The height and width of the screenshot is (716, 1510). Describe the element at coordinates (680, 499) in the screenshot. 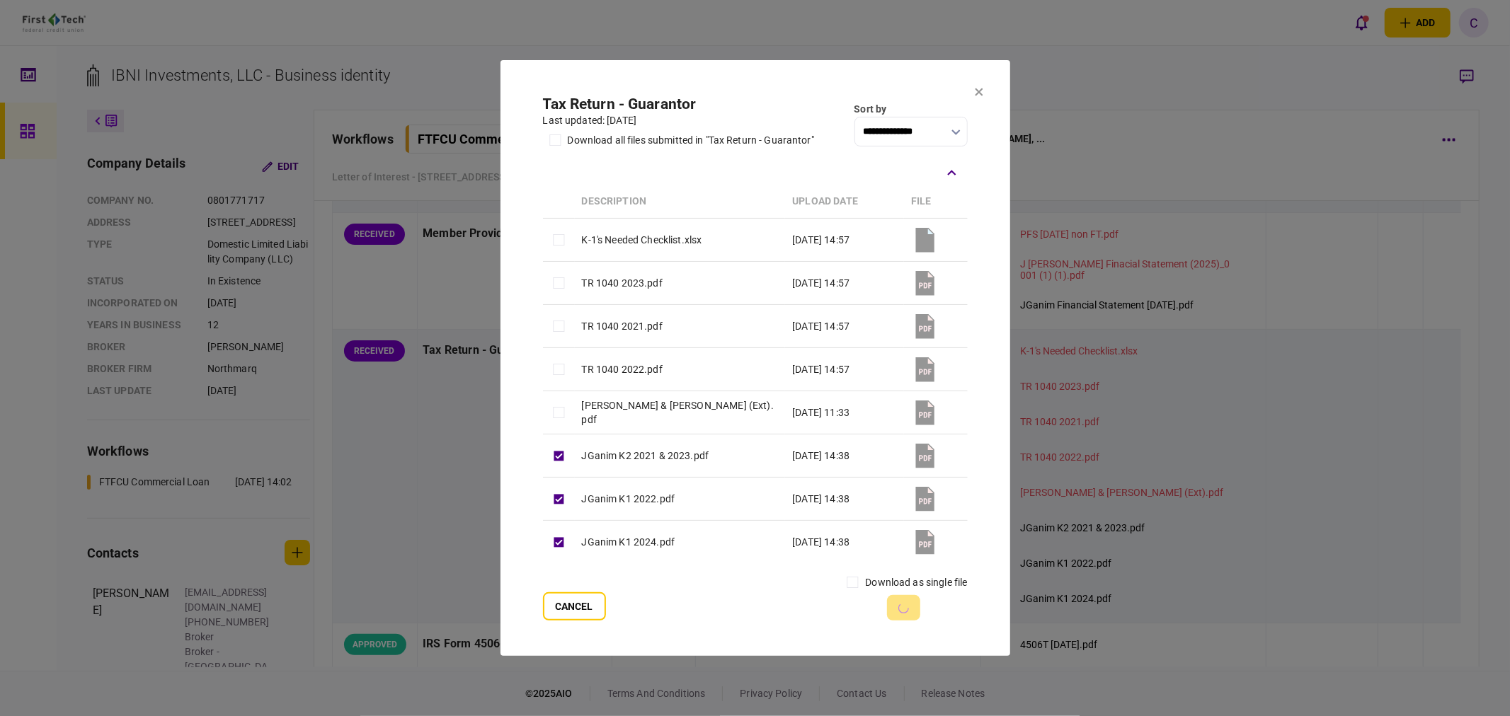

I see `td: JGanim K1 2022.pdf` at that location.